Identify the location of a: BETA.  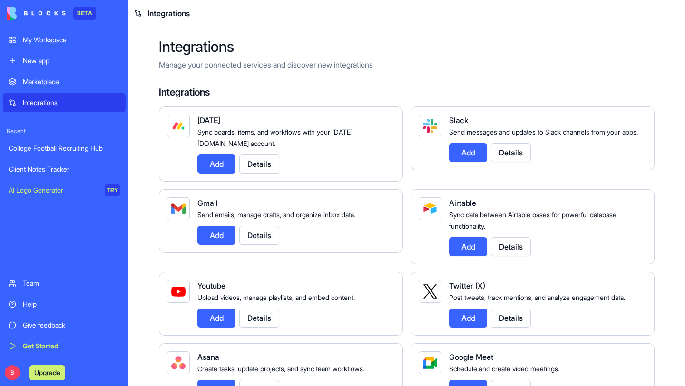
(51, 13).